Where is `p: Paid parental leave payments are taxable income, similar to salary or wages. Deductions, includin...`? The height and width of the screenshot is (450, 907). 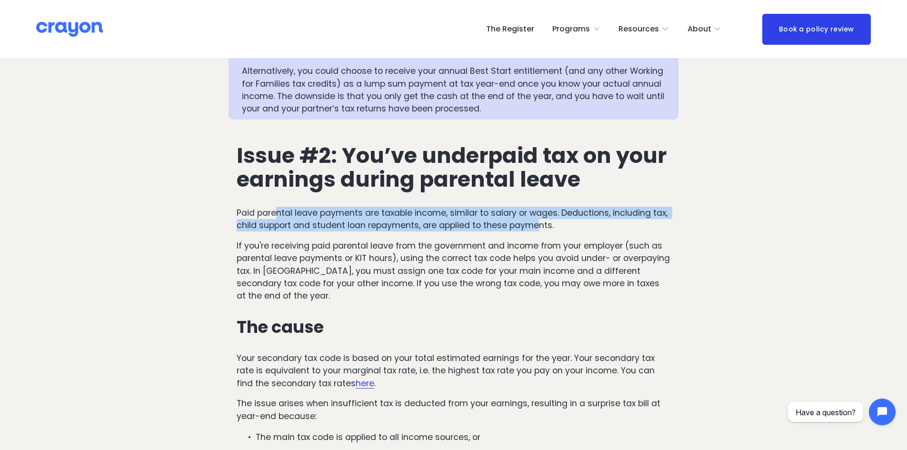
p: Paid parental leave payments are taxable income, similar to salary or wages. Deductions, includin... is located at coordinates (453, 219).